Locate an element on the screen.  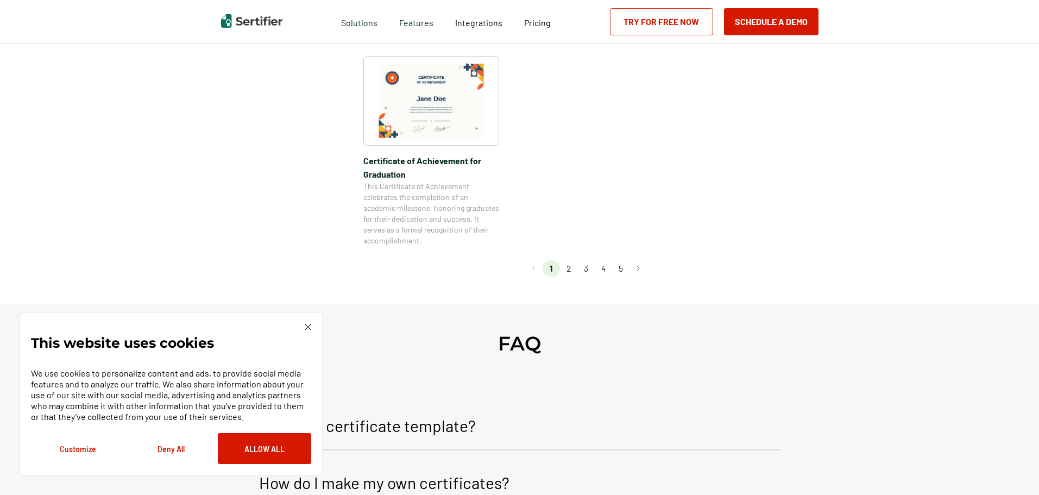
a: Try for Free Now is located at coordinates (661, 22).